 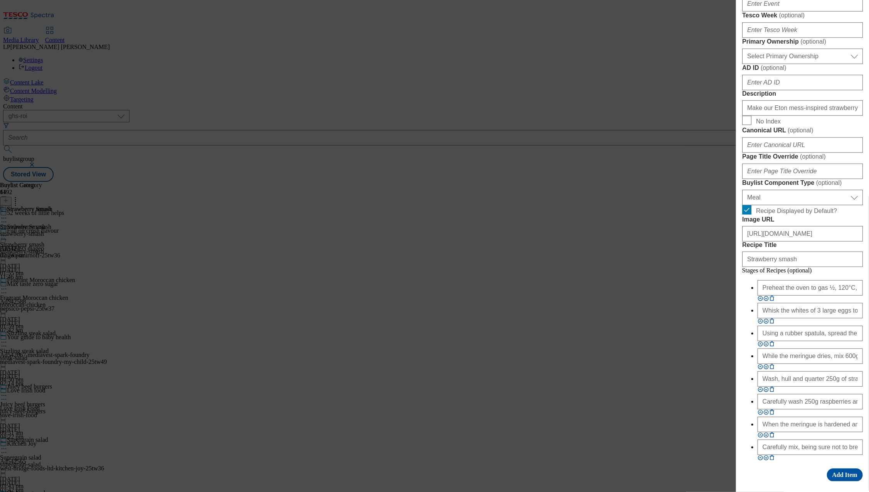 I want to click on input: Enter Recipe Title, so click(x=803, y=259).